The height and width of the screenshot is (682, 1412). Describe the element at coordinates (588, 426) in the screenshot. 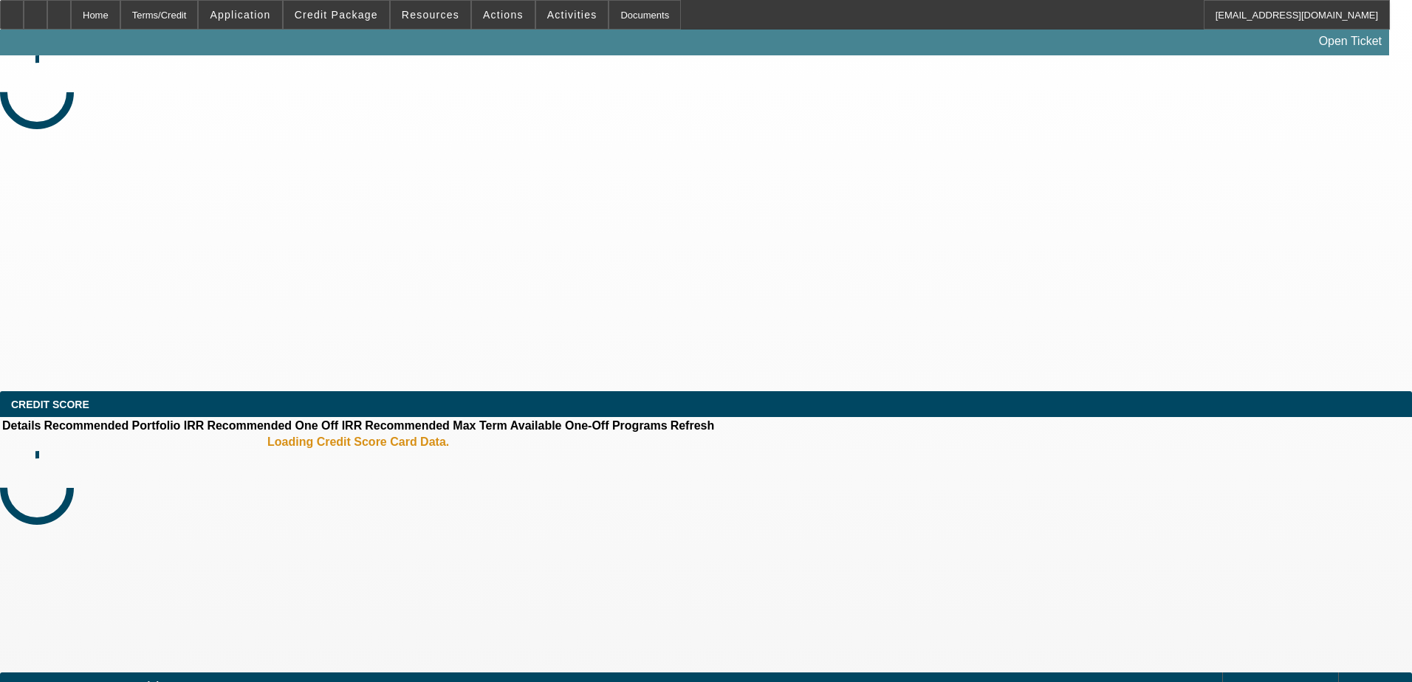

I see `th: Available One-Off Programs` at that location.